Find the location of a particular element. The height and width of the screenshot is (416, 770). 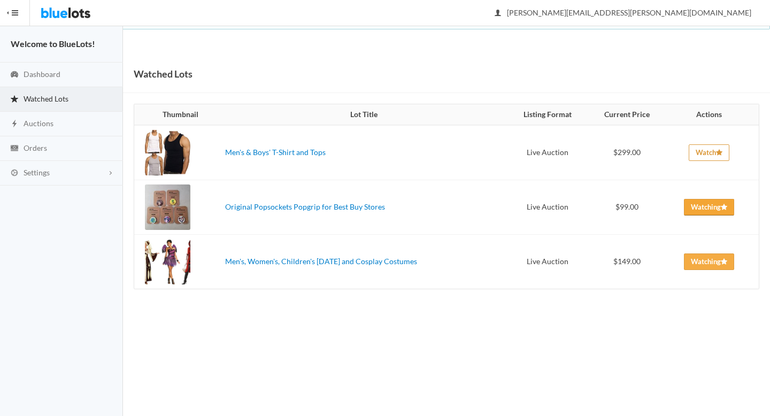

span: Auctions is located at coordinates (38, 123).